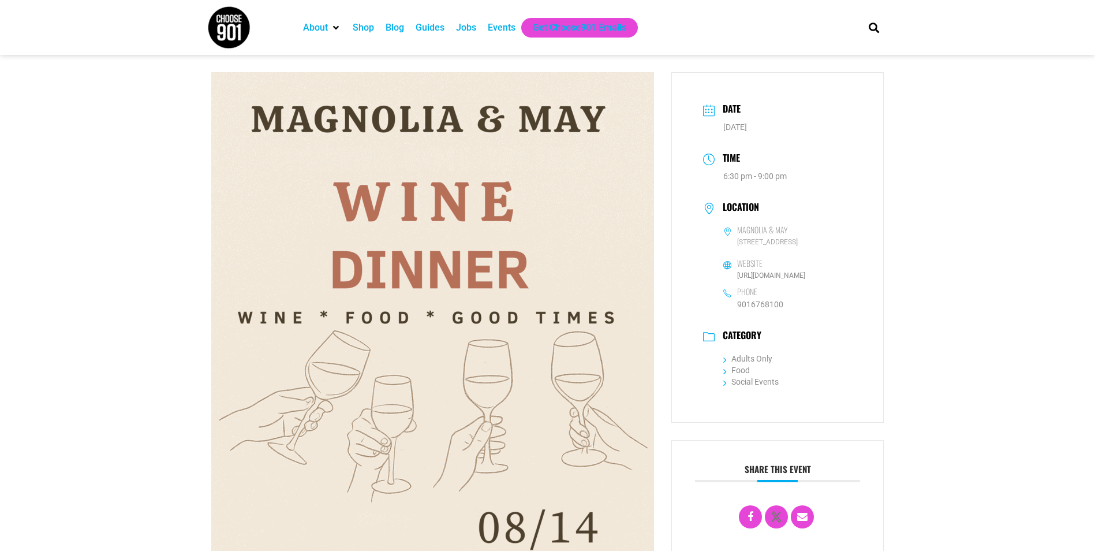 Image resolution: width=1095 pixels, height=551 pixels. Describe the element at coordinates (573, 28) in the screenshot. I see `nav: Main nav` at that location.